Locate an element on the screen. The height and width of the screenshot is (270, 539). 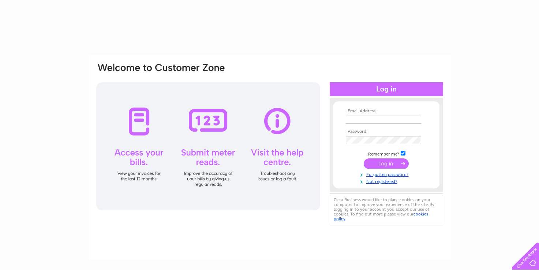
a: Forgotten password? is located at coordinates (387, 174).